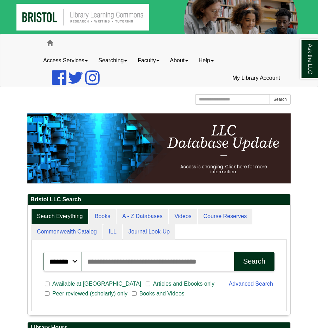 The height and width of the screenshot is (328, 318). Describe the element at coordinates (47, 294) in the screenshot. I see `input: Peer reviewed (scholarly) only` at that location.